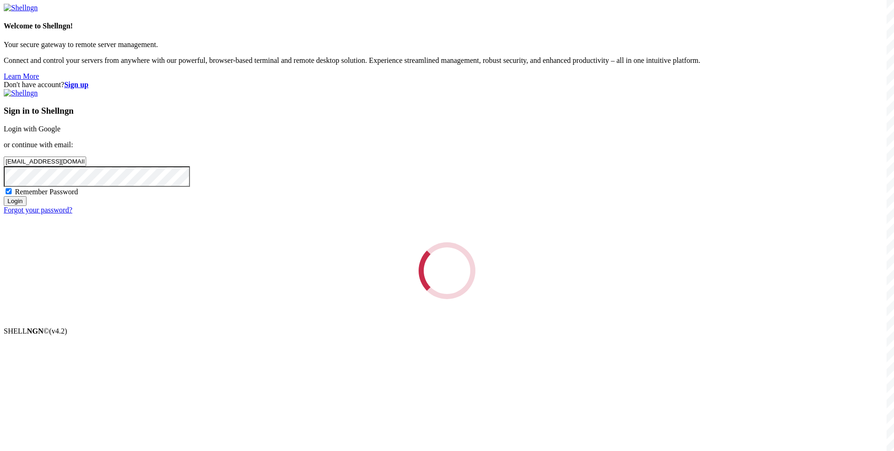 This screenshot has height=451, width=894. What do you see at coordinates (21, 76) in the screenshot?
I see `a: Learn More` at bounding box center [21, 76].